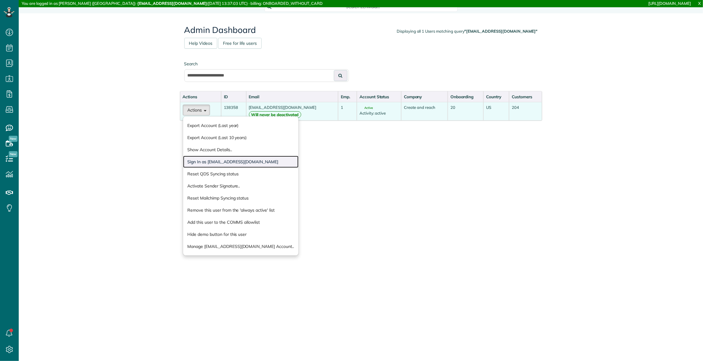 Image resolution: width=703 pixels, height=361 pixels. Describe the element at coordinates (525, 97) in the screenshot. I see `div: Customers` at that location.